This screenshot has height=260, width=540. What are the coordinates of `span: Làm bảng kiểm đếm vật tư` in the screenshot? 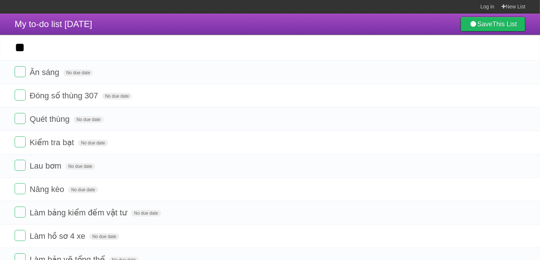 It's located at (79, 213).